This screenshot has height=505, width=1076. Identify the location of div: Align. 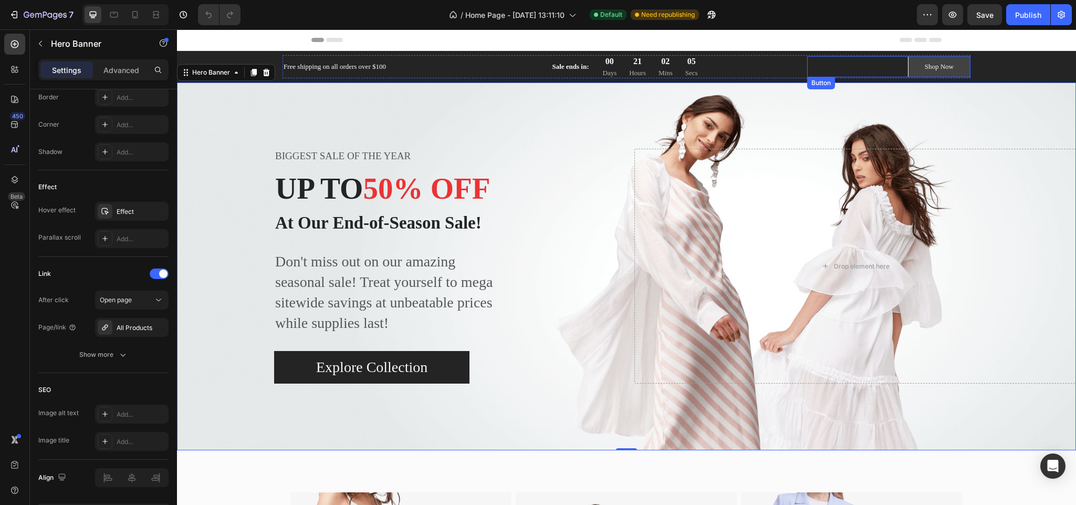
(53, 477).